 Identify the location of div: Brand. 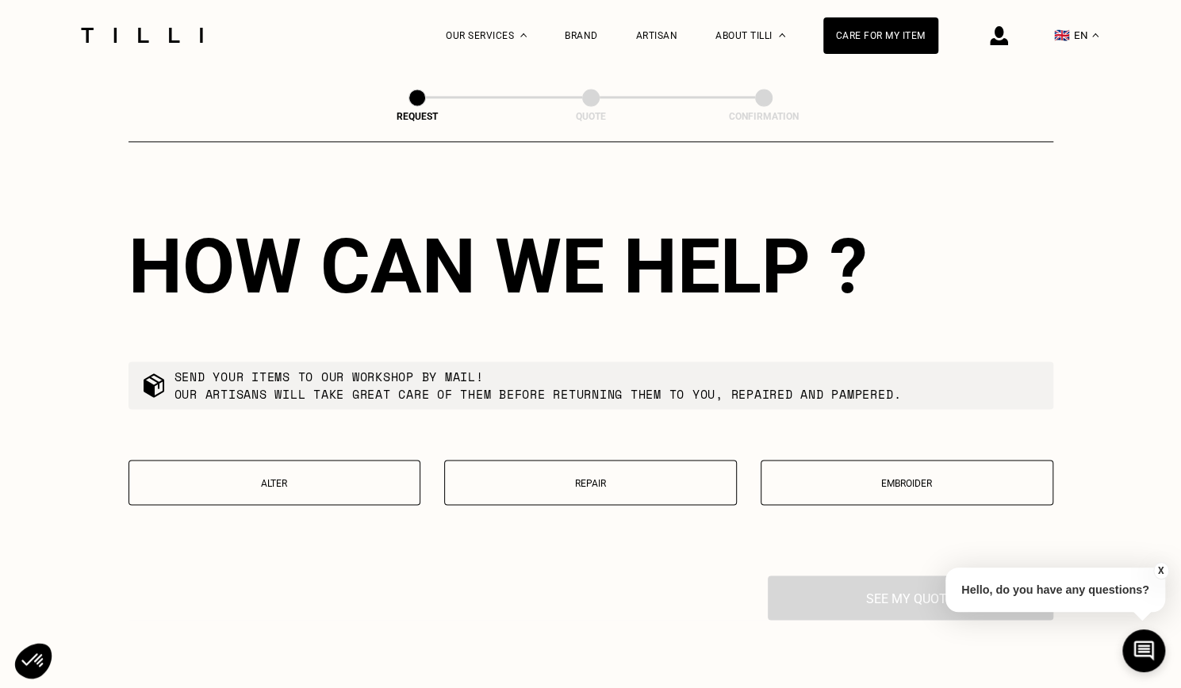
(581, 36).